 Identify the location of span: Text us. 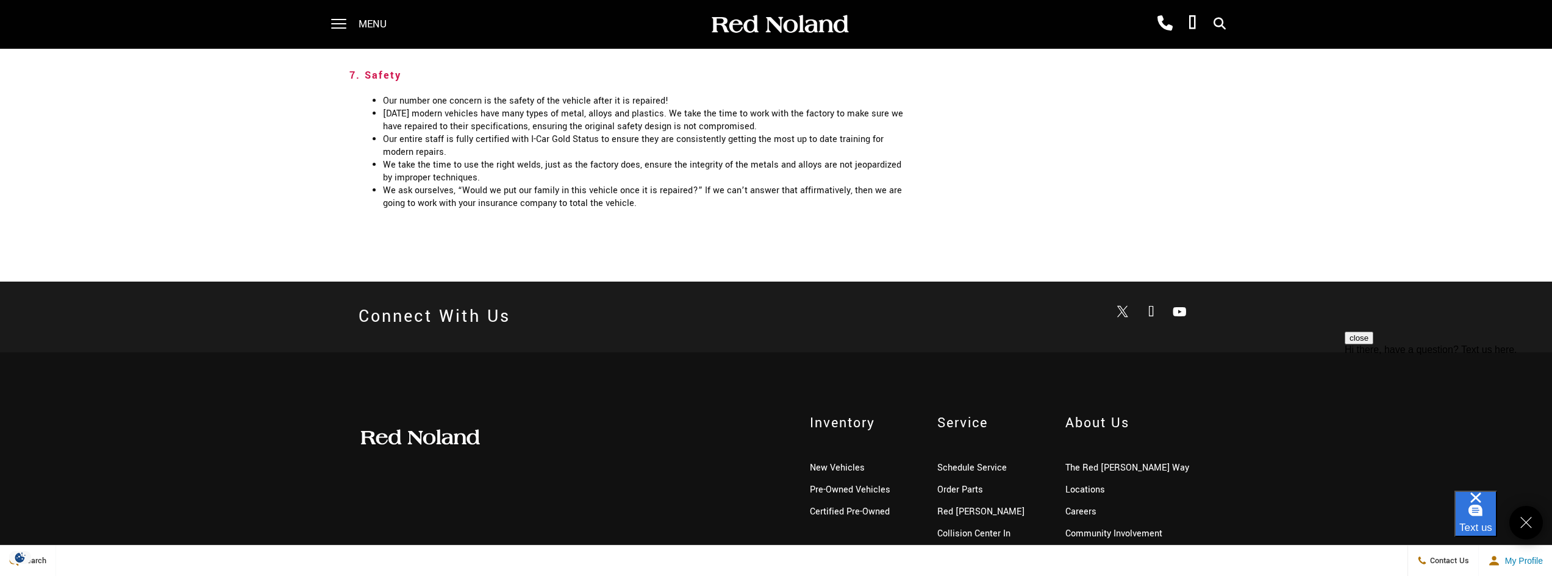
(21, 37).